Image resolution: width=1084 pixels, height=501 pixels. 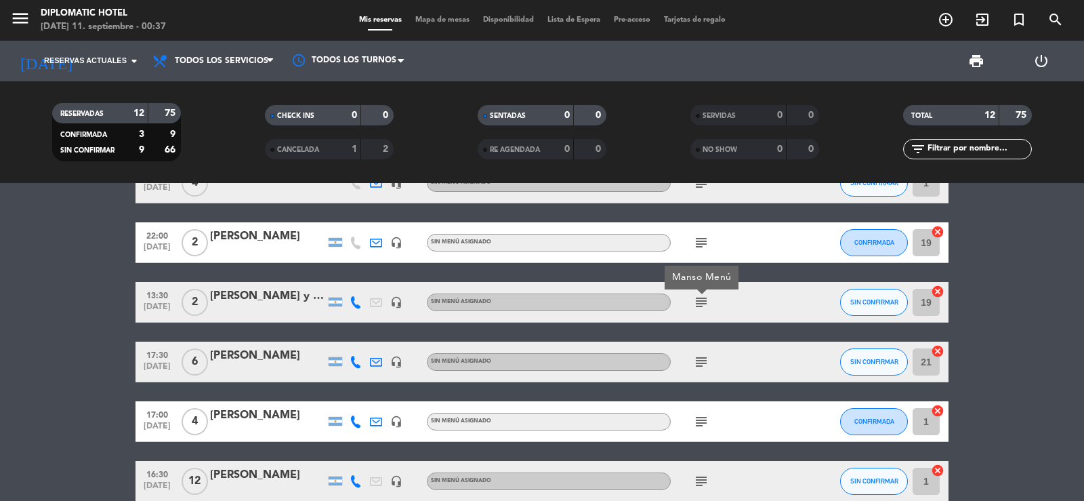 What do you see at coordinates (574, 20) in the screenshot?
I see `span: Lista de Espera` at bounding box center [574, 20].